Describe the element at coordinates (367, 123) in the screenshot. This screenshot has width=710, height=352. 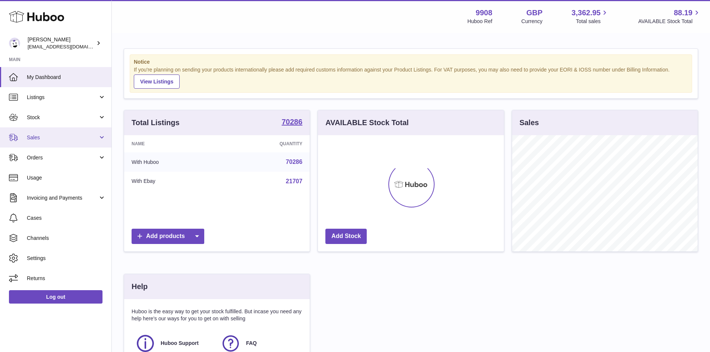
I see `h3: AVAILABLE Stock Total` at that location.